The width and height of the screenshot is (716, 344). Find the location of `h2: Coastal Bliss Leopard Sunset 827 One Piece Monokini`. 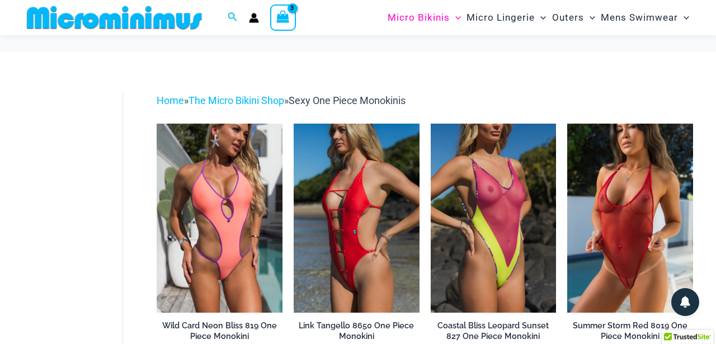

h2: Coastal Bliss Leopard Sunset 827 One Piece Monokini is located at coordinates (493, 331).